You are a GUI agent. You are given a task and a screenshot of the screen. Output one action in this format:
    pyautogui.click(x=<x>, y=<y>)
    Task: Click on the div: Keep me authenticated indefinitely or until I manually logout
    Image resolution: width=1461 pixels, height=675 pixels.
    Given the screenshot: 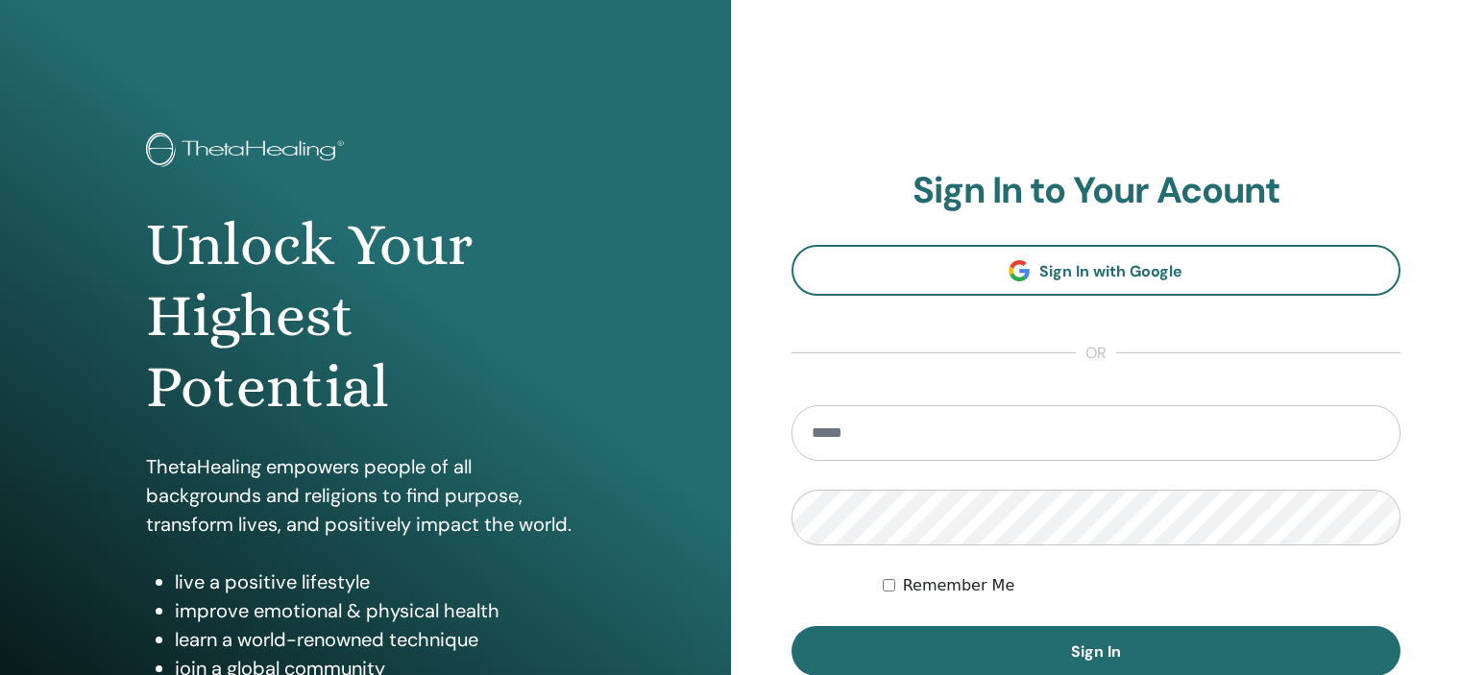 What is the action you would take?
    pyautogui.click(x=1141, y=586)
    